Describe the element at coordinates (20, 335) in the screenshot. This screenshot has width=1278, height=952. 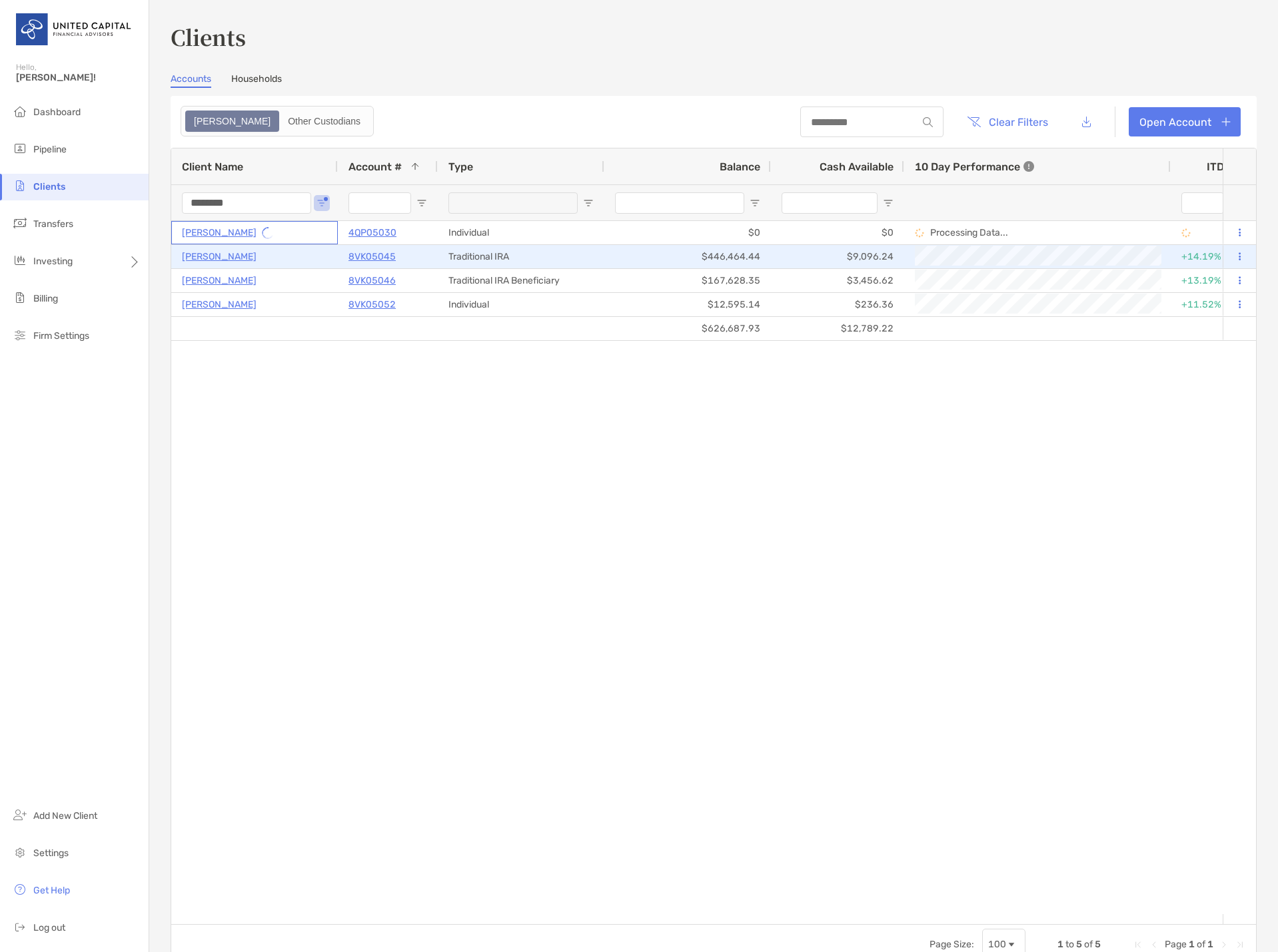
I see `img: firm-settings icon` at that location.